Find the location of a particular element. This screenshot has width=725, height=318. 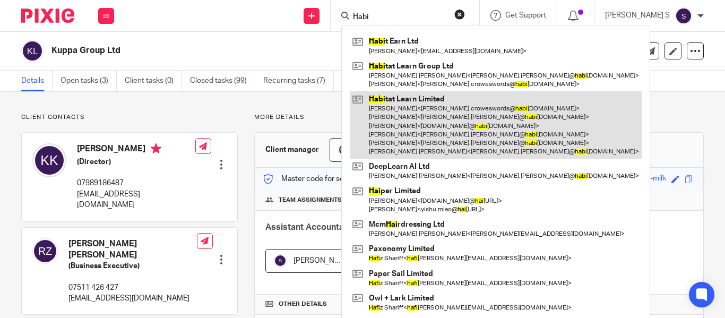

p: Client contacts is located at coordinates (129, 117).